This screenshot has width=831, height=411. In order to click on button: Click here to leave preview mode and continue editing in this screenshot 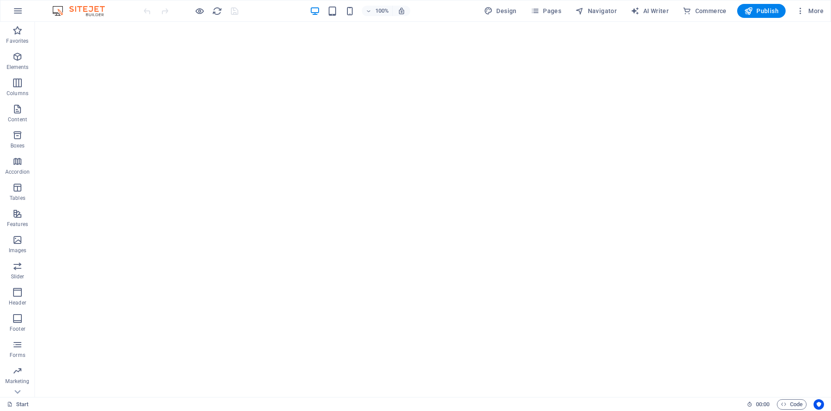, I will do `click(199, 11)`.